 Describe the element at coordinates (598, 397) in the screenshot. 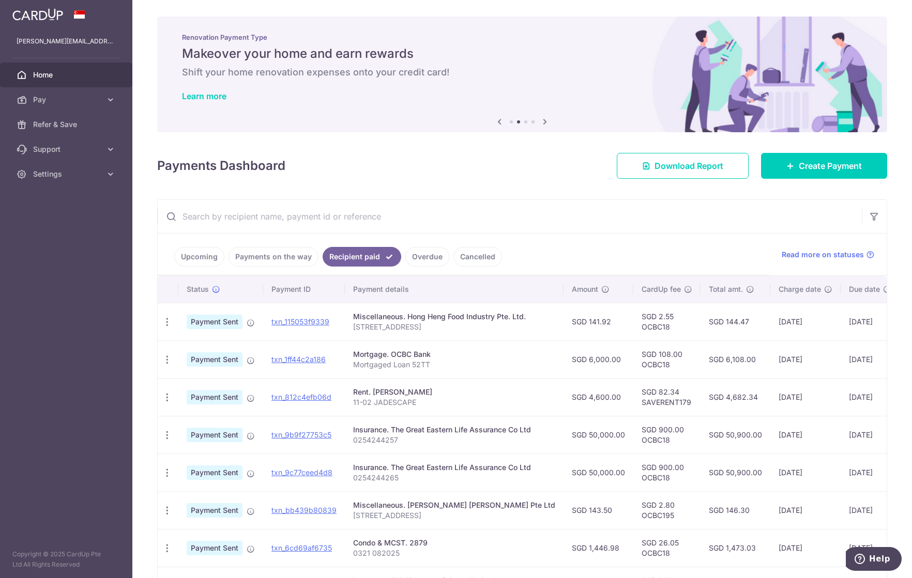

I see `td: SGD 4,600.00` at that location.